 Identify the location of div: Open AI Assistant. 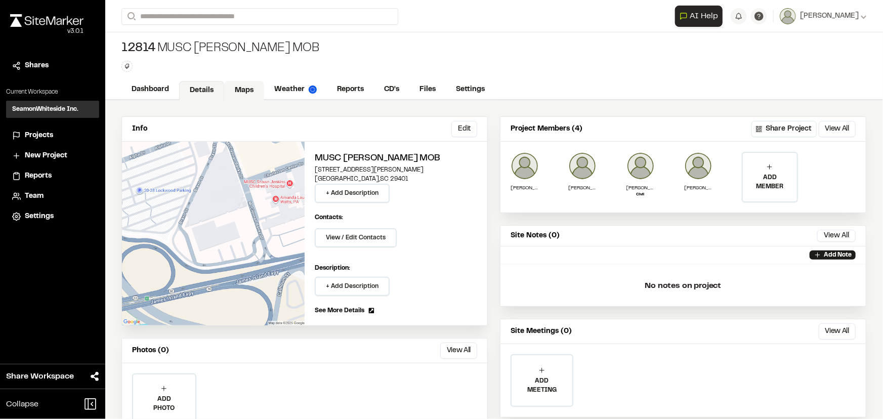
(701, 16).